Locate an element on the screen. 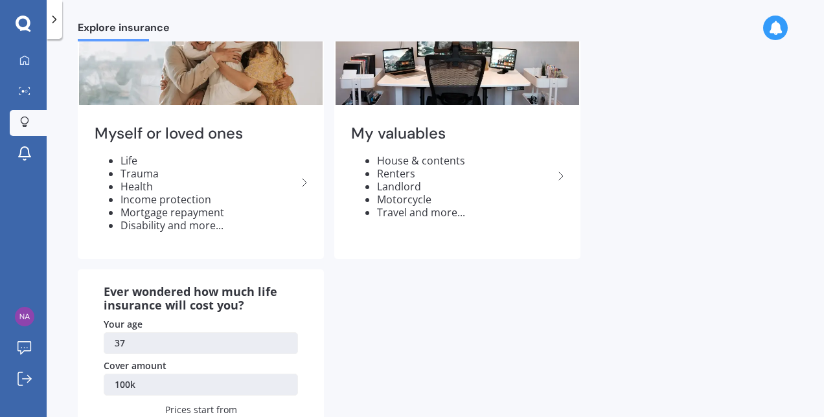  li: Health is located at coordinates (209, 187).